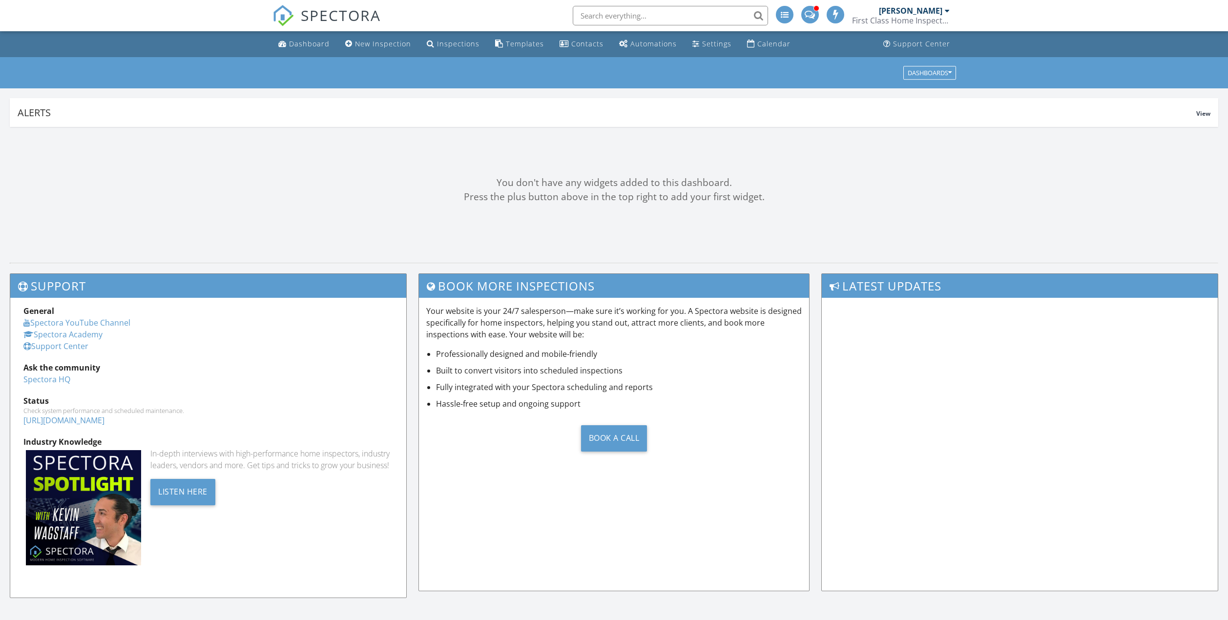 Image resolution: width=1228 pixels, height=620 pixels. What do you see at coordinates (614, 438) in the screenshot?
I see `a: Book a Call` at bounding box center [614, 438].